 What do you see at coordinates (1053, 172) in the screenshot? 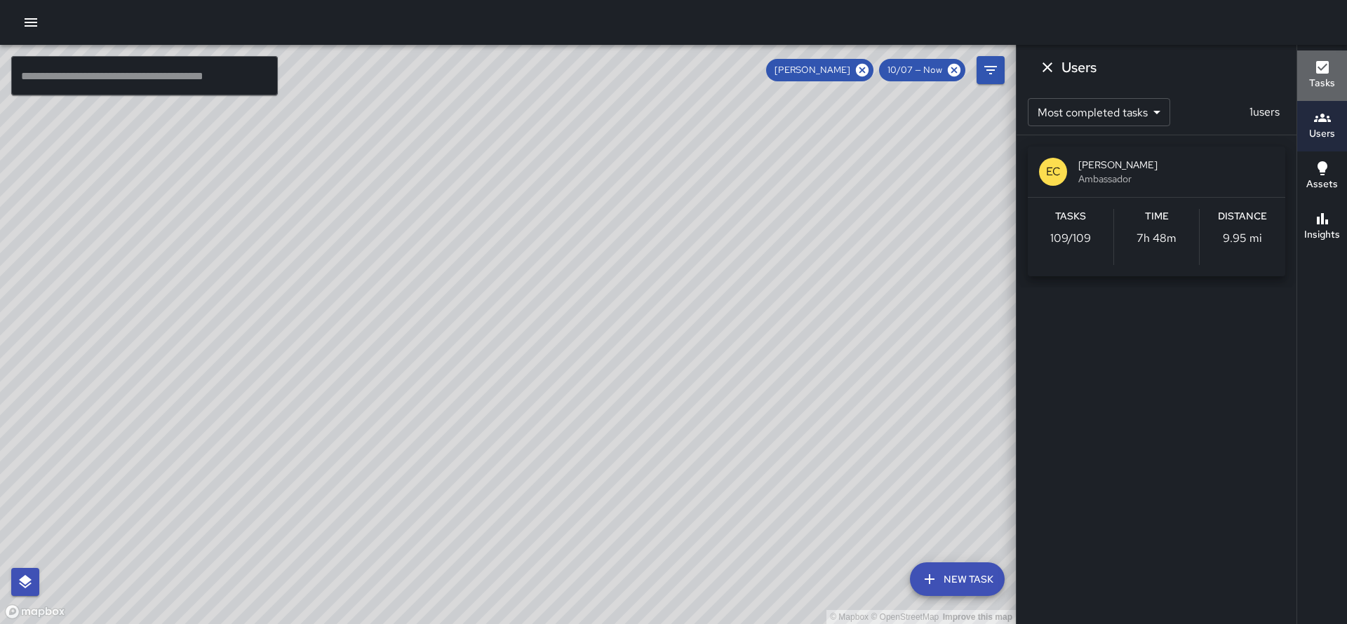
I see `p: EC` at bounding box center [1053, 172].